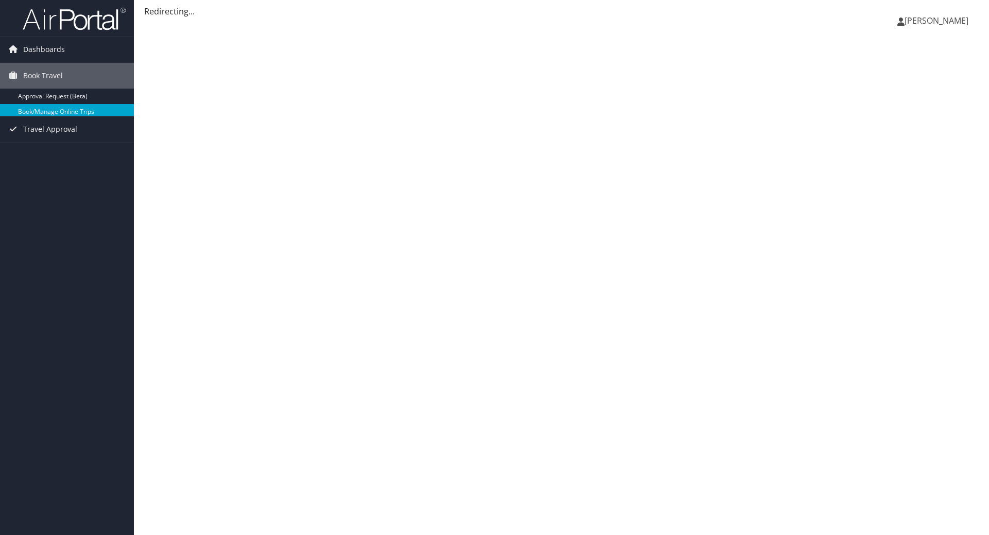 This screenshot has width=989, height=535. Describe the element at coordinates (43, 76) in the screenshot. I see `span: Book Travel` at that location.